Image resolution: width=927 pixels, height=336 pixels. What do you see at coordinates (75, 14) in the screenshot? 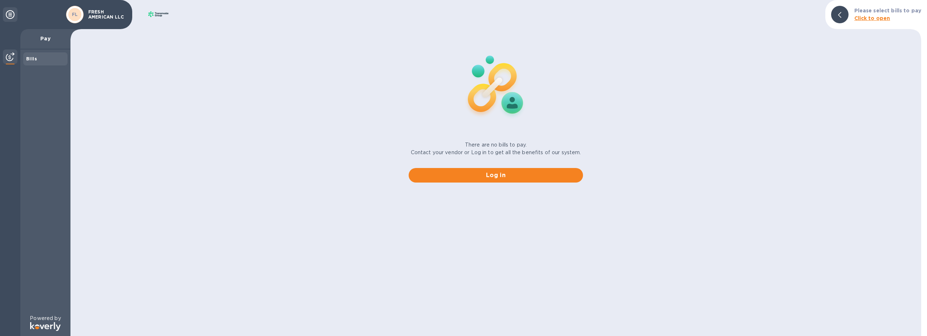
I see `b: FL` at bounding box center [75, 14].